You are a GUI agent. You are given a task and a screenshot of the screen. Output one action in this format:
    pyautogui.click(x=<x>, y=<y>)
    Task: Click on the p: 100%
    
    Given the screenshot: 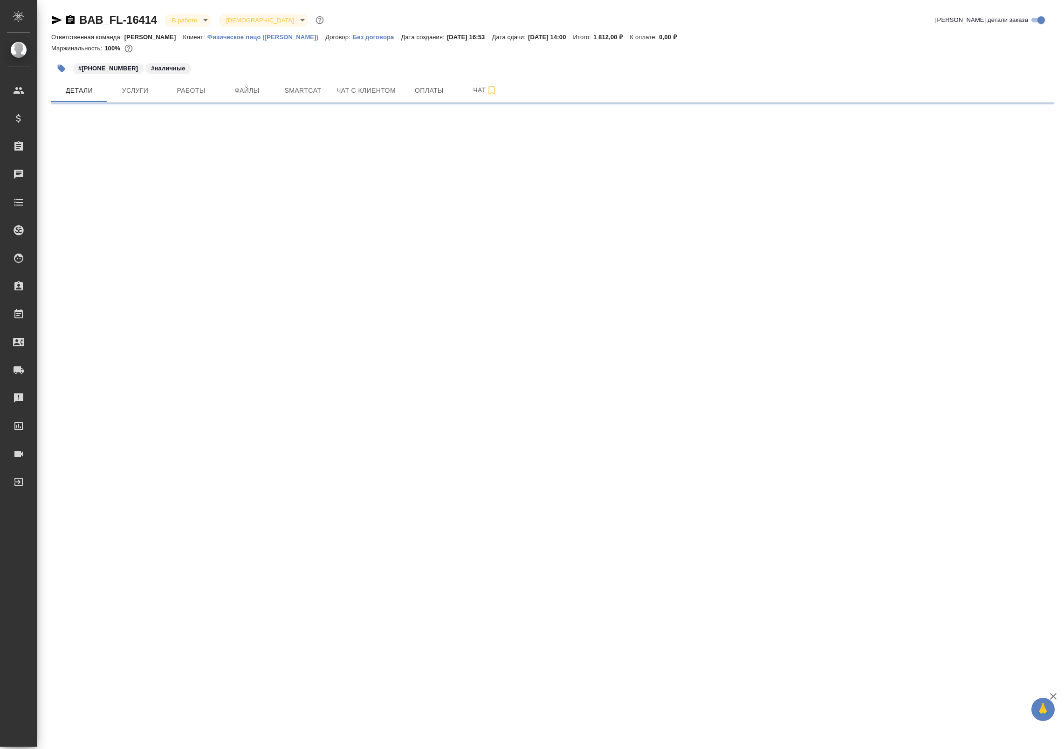 What is the action you would take?
    pyautogui.click(x=113, y=48)
    